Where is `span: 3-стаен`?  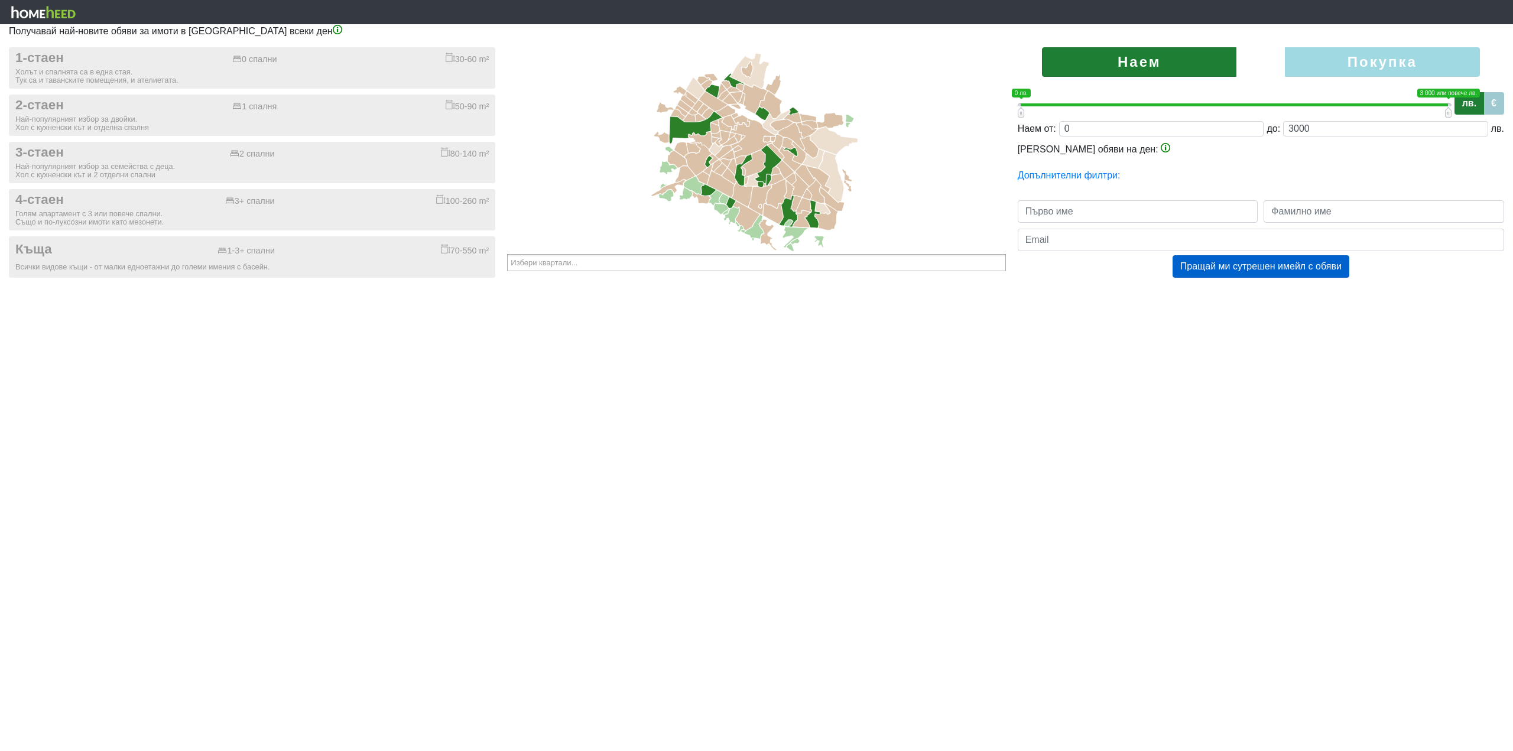
span: 3-стаен is located at coordinates (40, 152).